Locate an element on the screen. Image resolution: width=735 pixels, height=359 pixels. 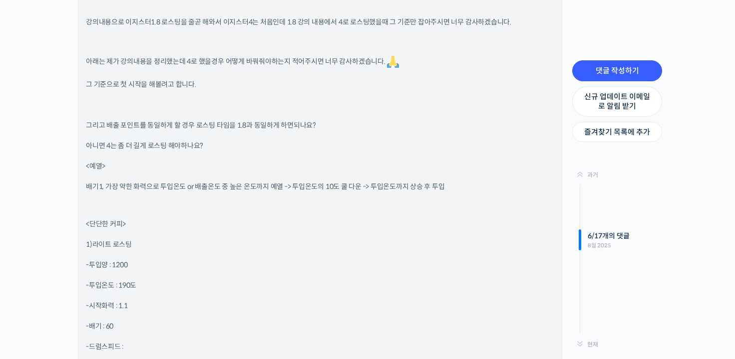
p: 강의내용으로 이지스터1.8 로스팅을 줄곧 해와서 이지스터4는 처음인데 1.8 강의 내용에서 4로 로스팅했을때 그 기준만 잡아주시면 너무 감사하겠습니다. is located at coordinates (320, 22).